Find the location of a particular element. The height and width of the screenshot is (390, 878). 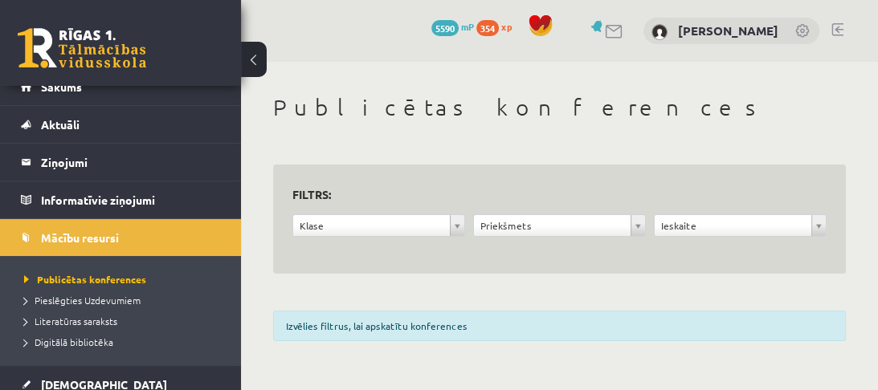

span: xp is located at coordinates (506, 27).